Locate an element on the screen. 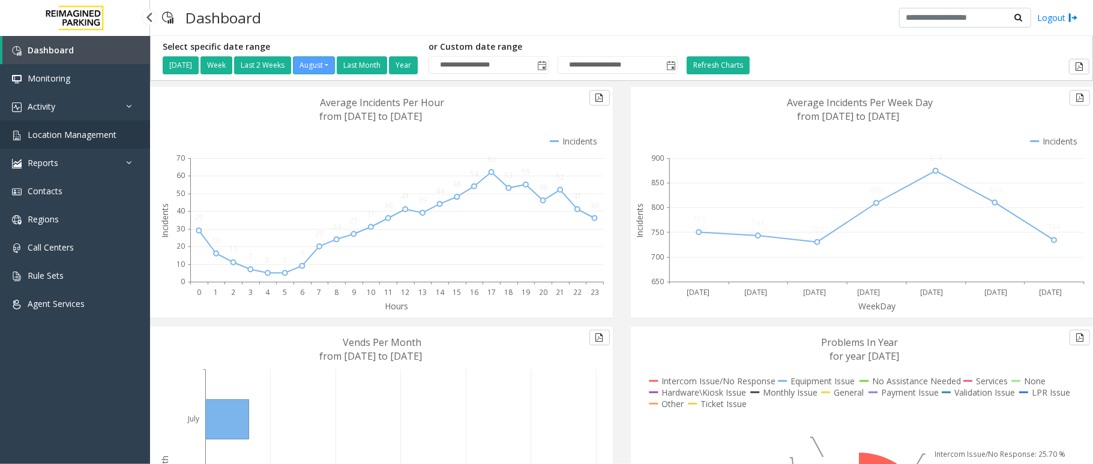  text: 50 is located at coordinates (181, 193).